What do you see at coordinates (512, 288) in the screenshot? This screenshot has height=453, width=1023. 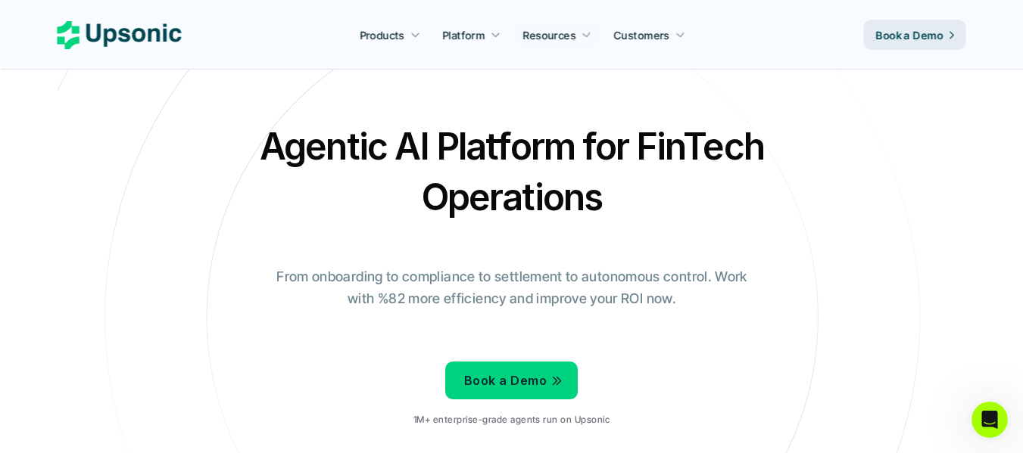 I see `p: From onboarding to compliance to settlement to autonomous control. Work with %82 more efficiency ...` at bounding box center [512, 288].